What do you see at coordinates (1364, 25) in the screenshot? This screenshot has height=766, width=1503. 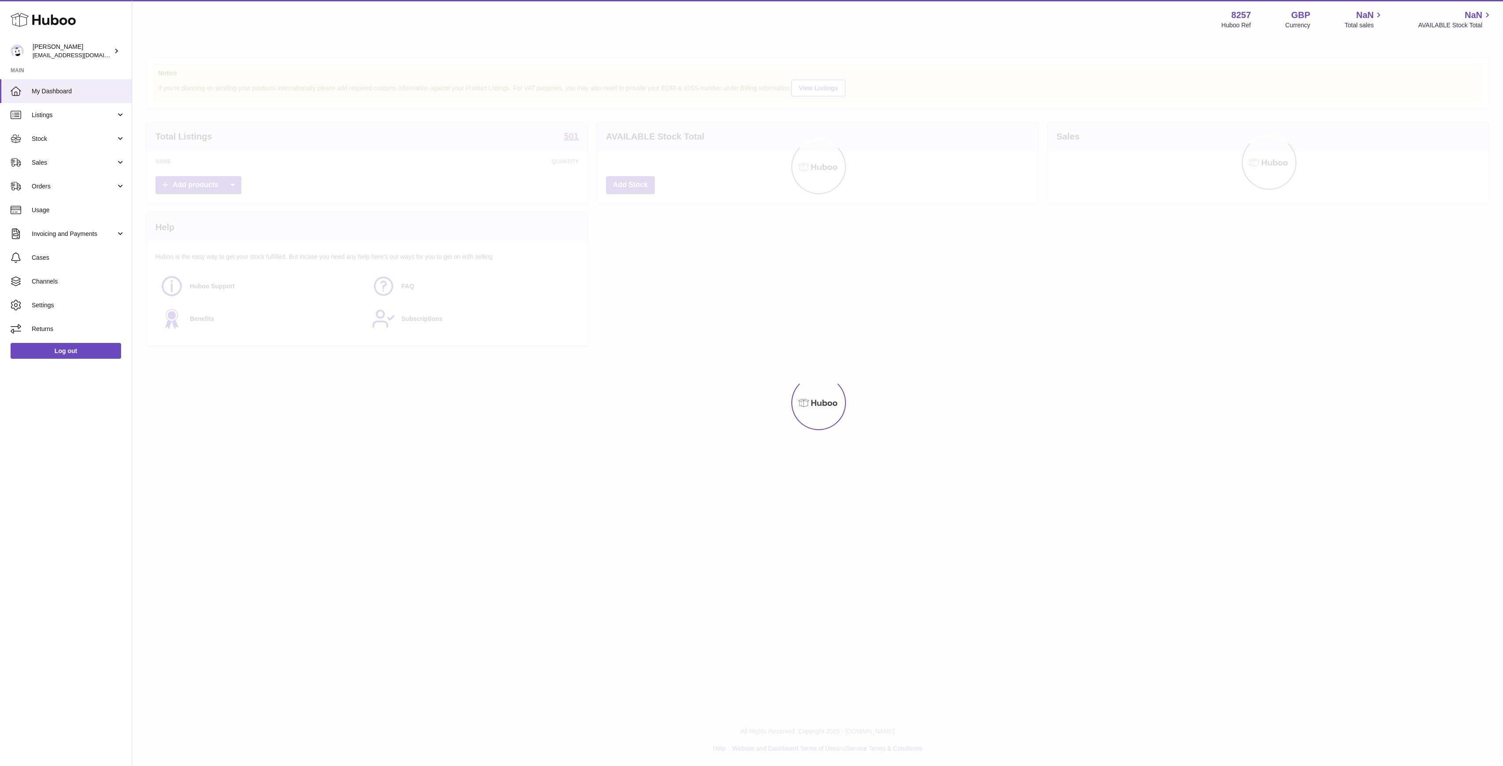 I see `span: Total sales` at bounding box center [1364, 25].